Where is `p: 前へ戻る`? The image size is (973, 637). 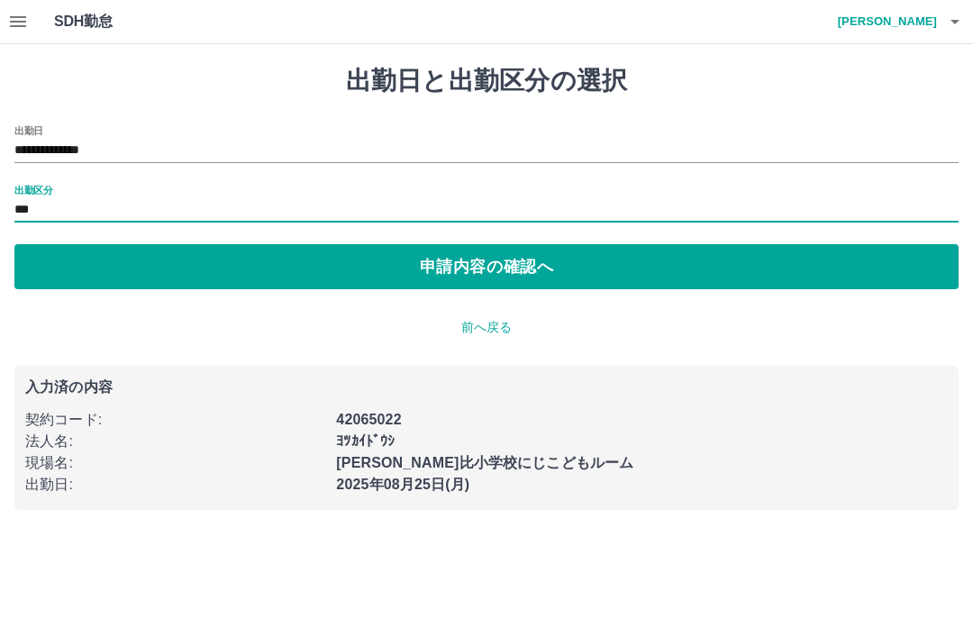 p: 前へ戻る is located at coordinates (486, 327).